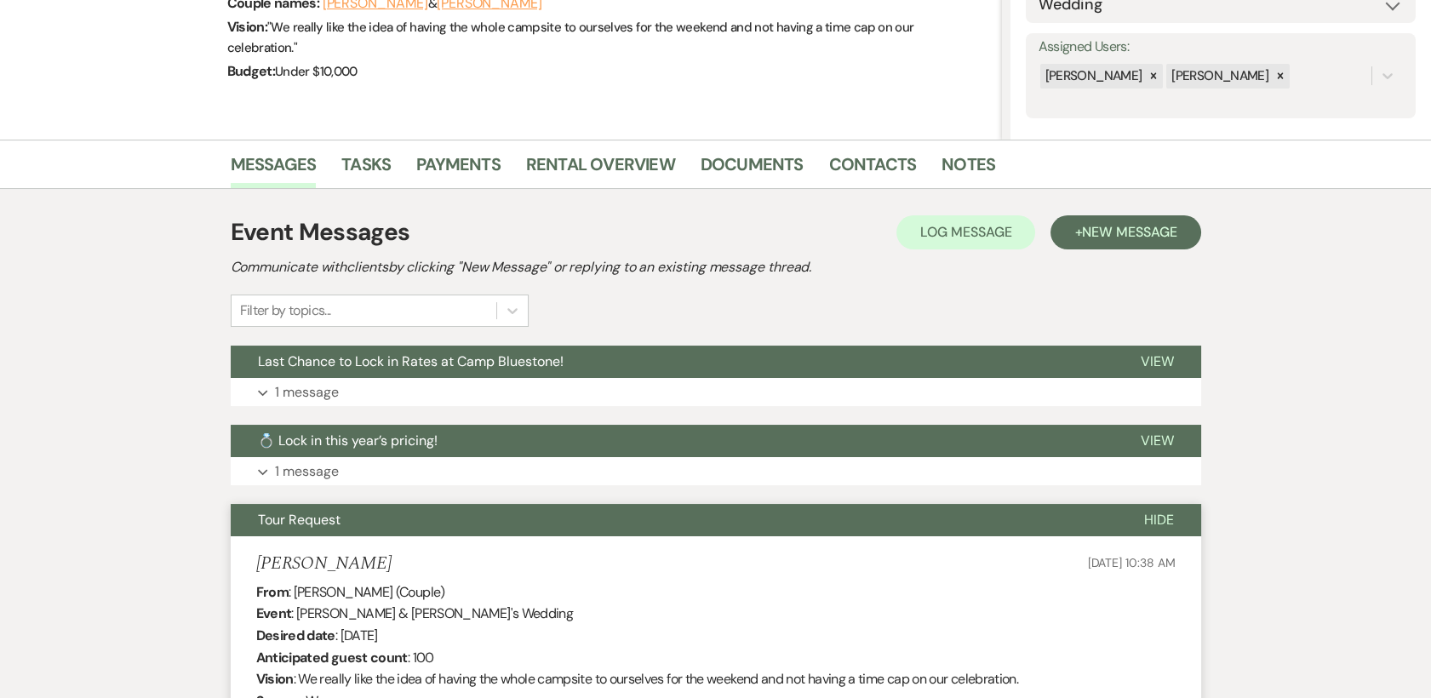  I want to click on h2: Communicate with clients by clicking "New Message" or replying to an existing message thread., so click(716, 267).